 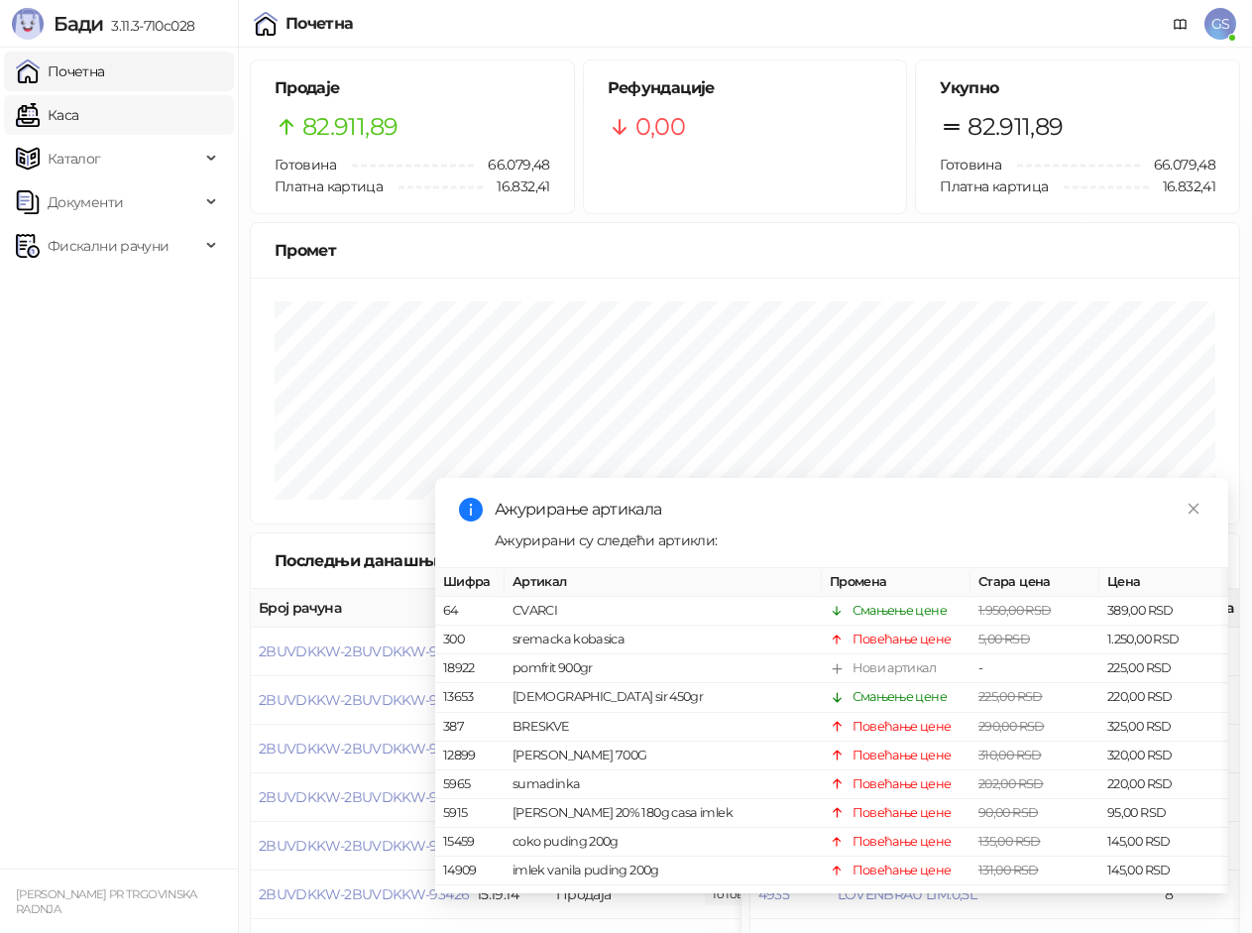 What do you see at coordinates (1014, 610) in the screenshot?
I see `span: 1.950,00 RSD` at bounding box center [1014, 610].